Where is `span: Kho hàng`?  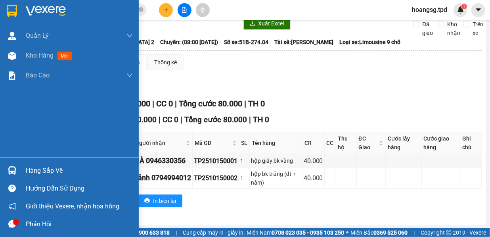
span: Kho hàng is located at coordinates (40, 55).